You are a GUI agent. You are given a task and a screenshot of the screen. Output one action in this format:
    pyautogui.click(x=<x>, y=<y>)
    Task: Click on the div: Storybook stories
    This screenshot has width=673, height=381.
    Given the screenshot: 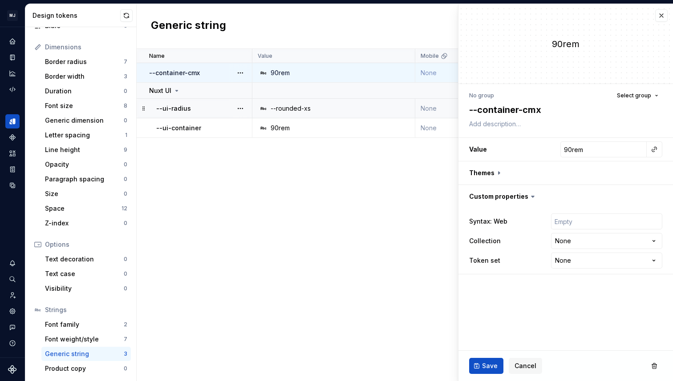 What is the action you would take?
    pyautogui.click(x=12, y=169)
    